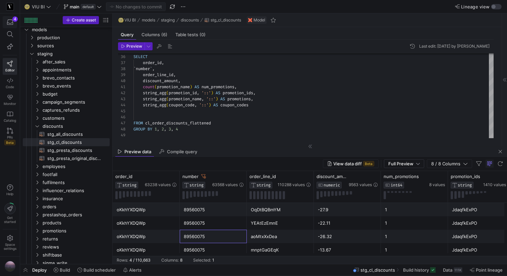  What do you see at coordinates (15, 19) in the screenshot?
I see `div: 4` at bounding box center [15, 19].